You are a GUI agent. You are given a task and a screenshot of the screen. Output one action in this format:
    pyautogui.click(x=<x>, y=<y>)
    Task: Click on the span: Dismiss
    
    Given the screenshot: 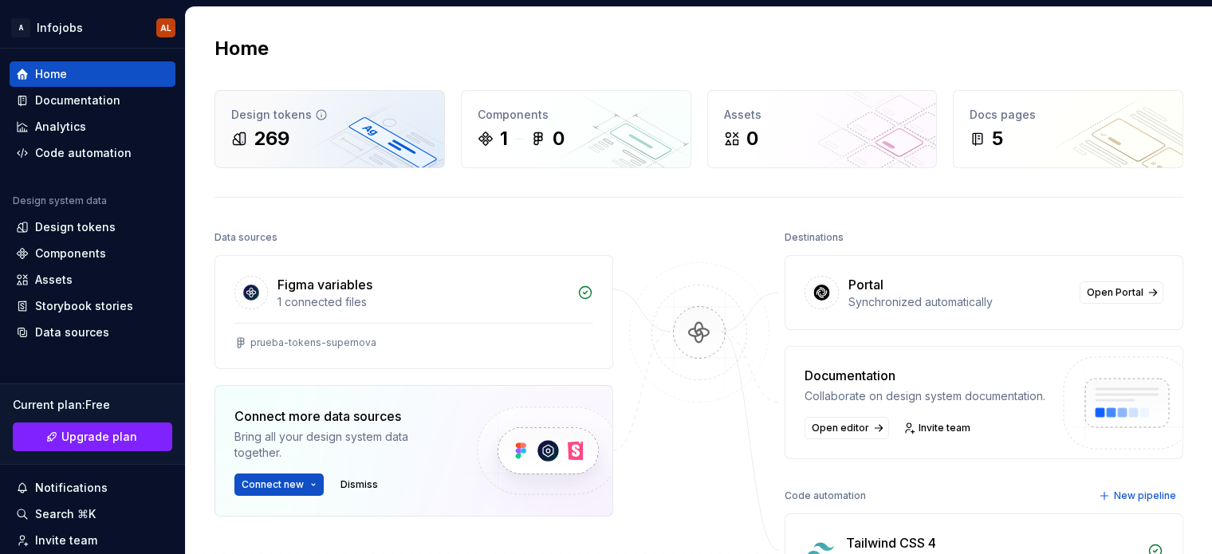 What is the action you would take?
    pyautogui.click(x=359, y=485)
    